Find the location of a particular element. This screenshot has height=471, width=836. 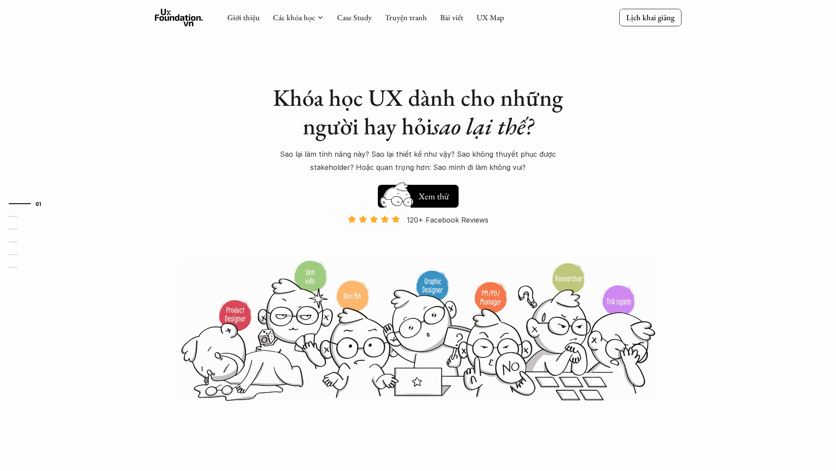

a: 01 is located at coordinates (29, 204).